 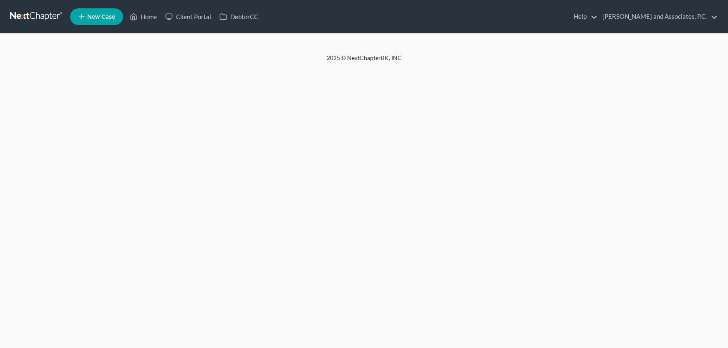 What do you see at coordinates (143, 17) in the screenshot?
I see `a: Home` at bounding box center [143, 17].